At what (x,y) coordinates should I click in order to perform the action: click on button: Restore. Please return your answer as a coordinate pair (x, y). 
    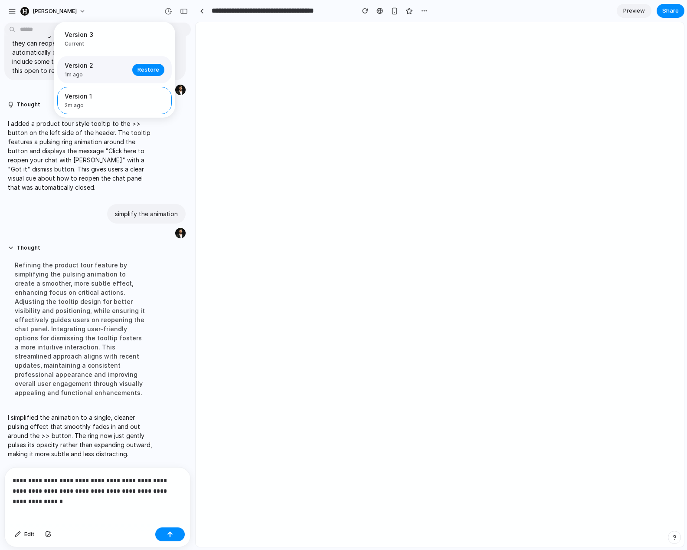
    Looking at the image, I should click on (148, 70).